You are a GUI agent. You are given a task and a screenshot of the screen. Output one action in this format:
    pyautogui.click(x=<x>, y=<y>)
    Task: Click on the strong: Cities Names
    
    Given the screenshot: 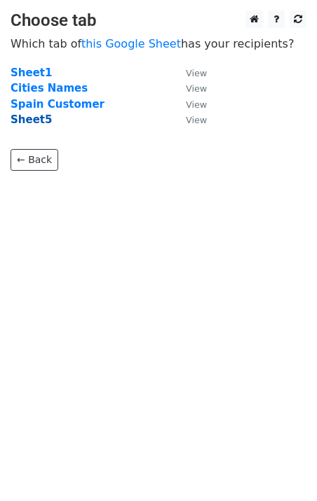 What is the action you would take?
    pyautogui.click(x=49, y=88)
    